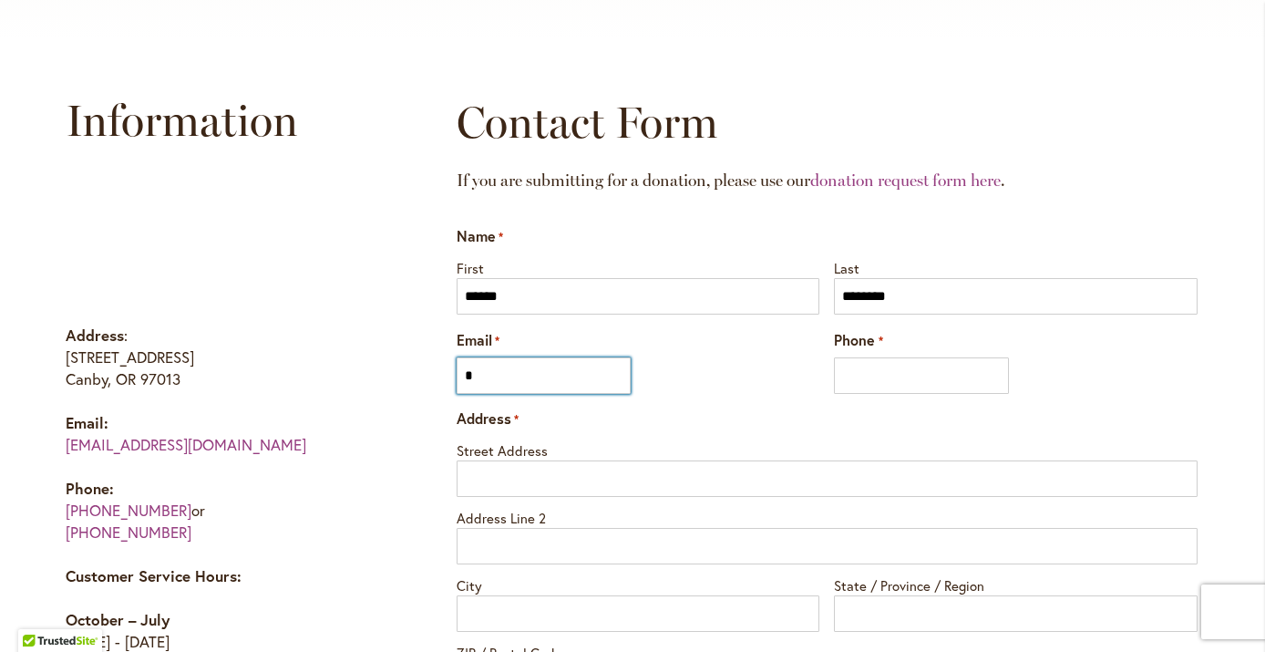 The width and height of the screenshot is (1265, 652). I want to click on label: Email, so click(478, 340).